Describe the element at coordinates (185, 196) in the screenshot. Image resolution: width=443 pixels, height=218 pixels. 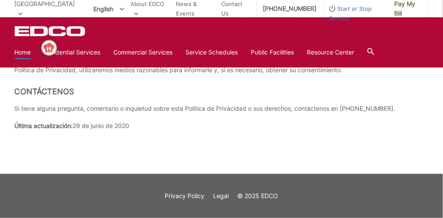
I see `a: Privacy Policy` at that location.